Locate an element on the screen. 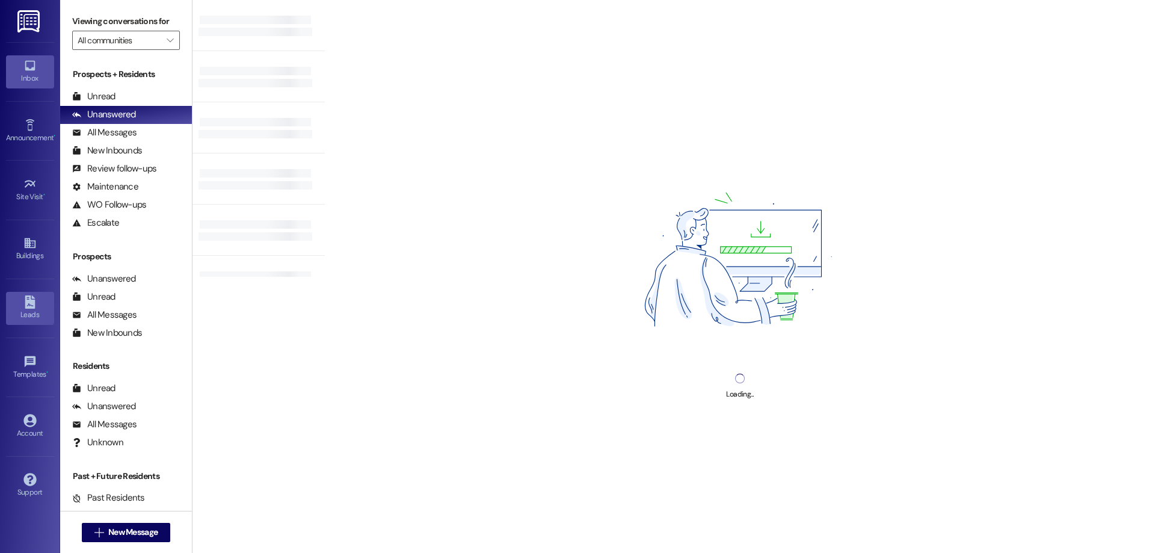  span: New Message is located at coordinates (133, 532).